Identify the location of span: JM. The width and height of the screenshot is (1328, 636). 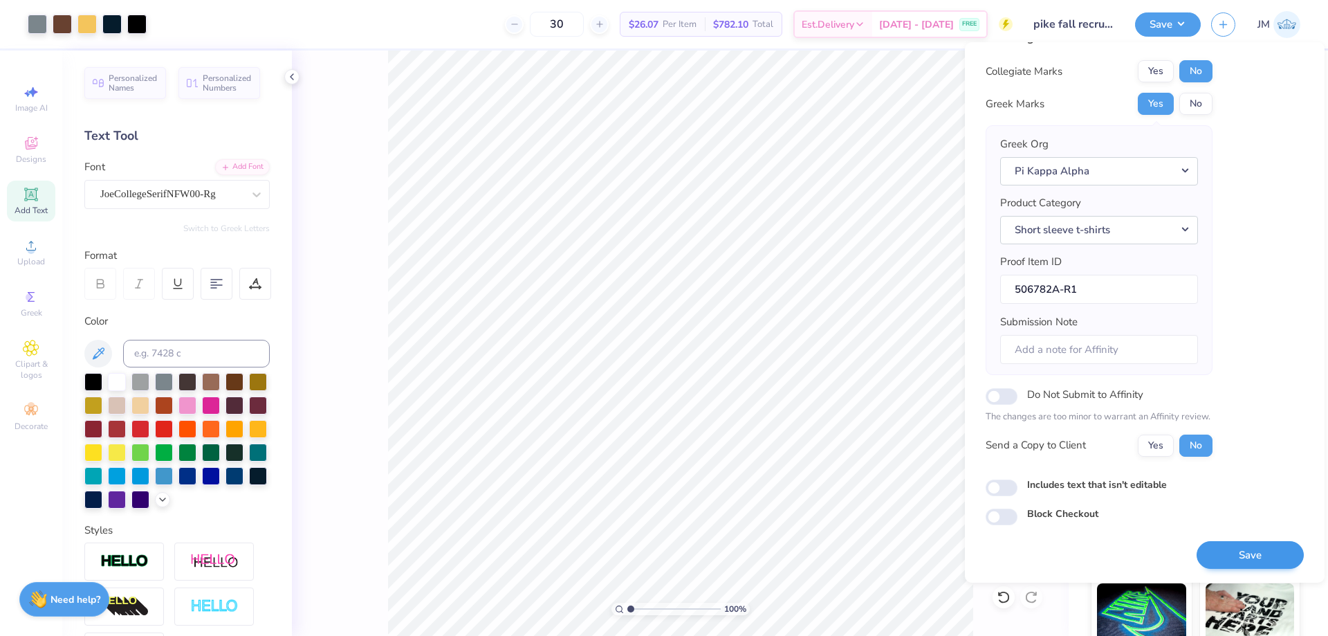
(1264, 24).